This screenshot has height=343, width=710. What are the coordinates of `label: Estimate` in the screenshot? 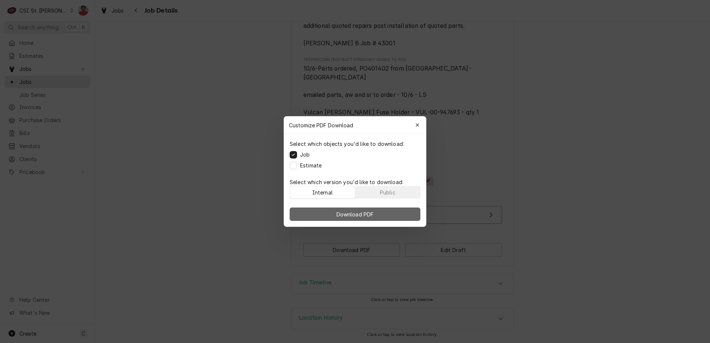 It's located at (311, 165).